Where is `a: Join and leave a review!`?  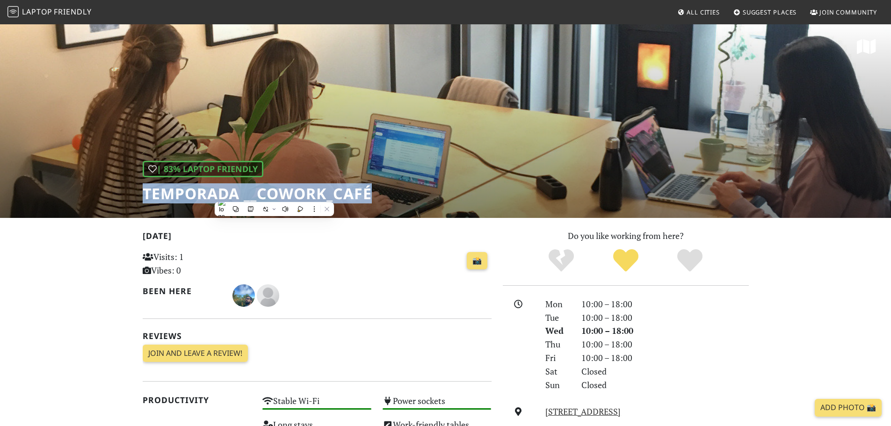 a: Join and leave a review! is located at coordinates (195, 353).